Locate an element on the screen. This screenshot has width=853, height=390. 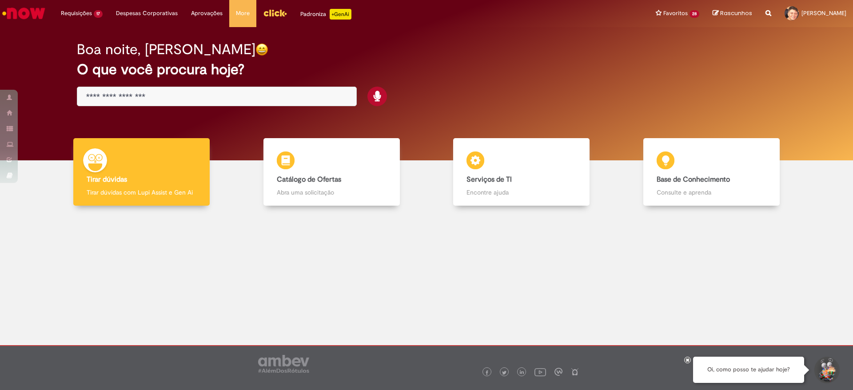
div: Oi, como posso te ajudar hoje? is located at coordinates (748, 369).